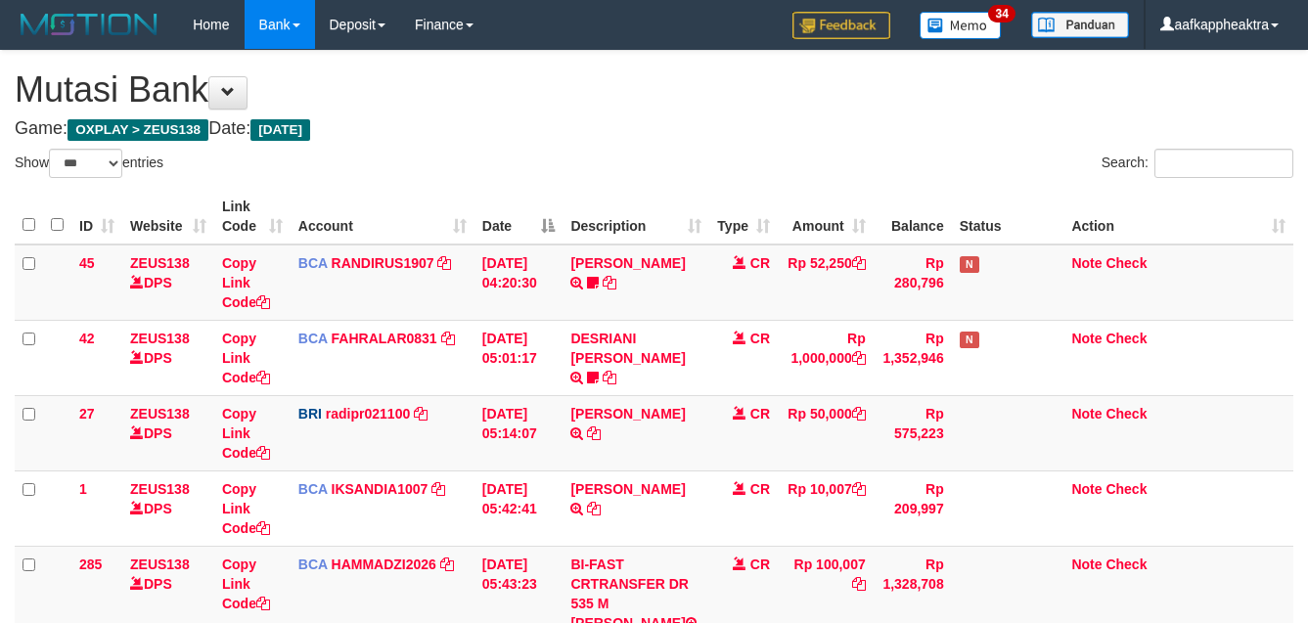  I want to click on th: Balance, so click(913, 216).